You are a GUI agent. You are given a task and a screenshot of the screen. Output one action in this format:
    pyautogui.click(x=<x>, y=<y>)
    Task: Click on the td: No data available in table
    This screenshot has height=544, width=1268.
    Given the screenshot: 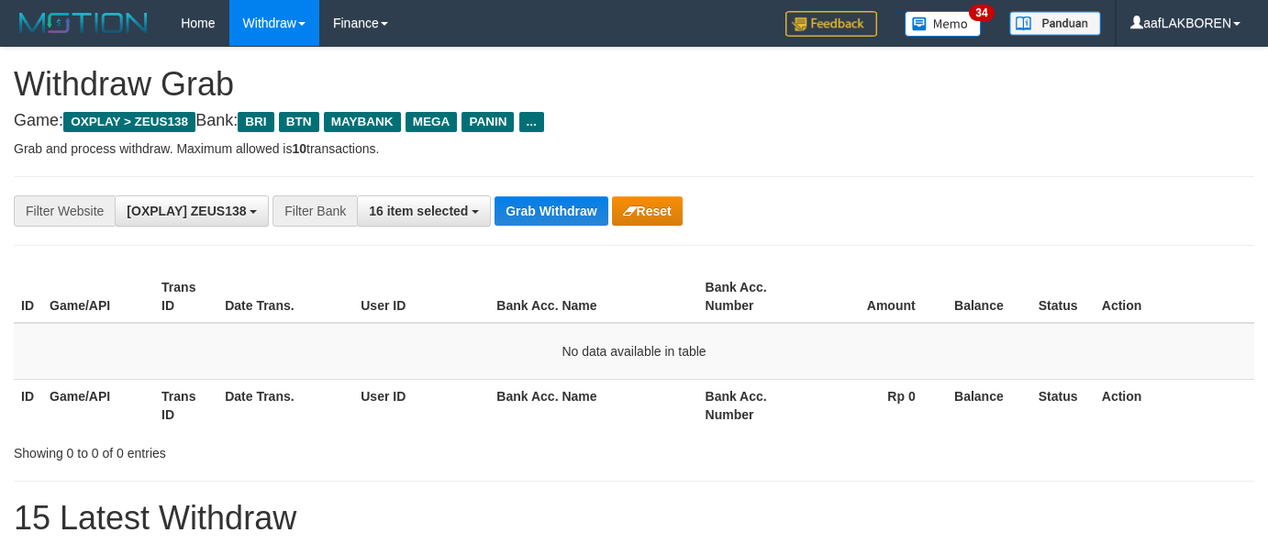 What is the action you would take?
    pyautogui.click(x=634, y=351)
    